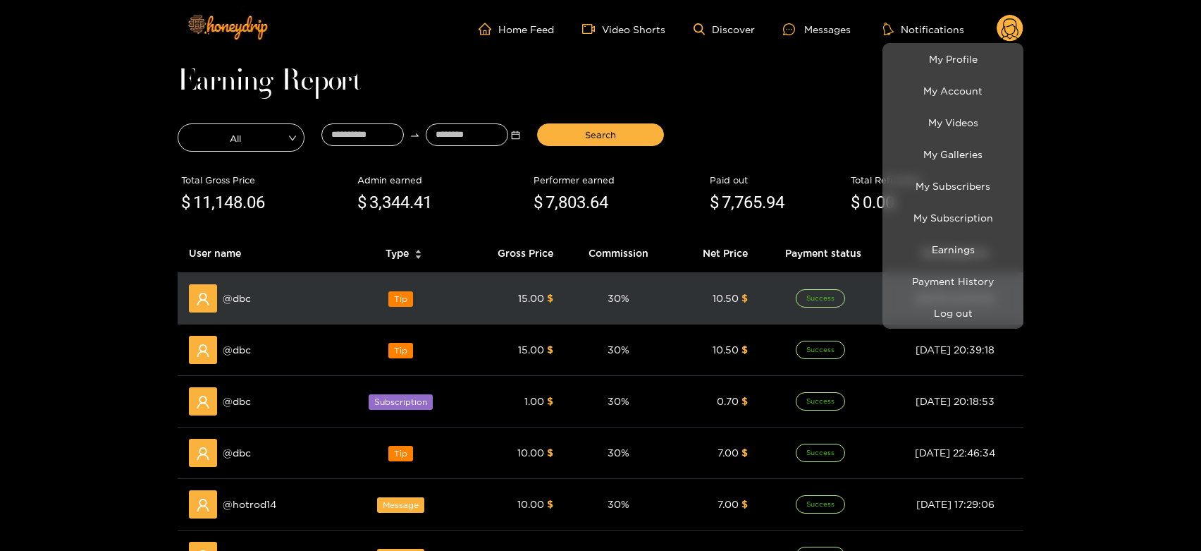 This screenshot has width=1201, height=551. Describe the element at coordinates (953, 281) in the screenshot. I see `a: Payment History` at that location.